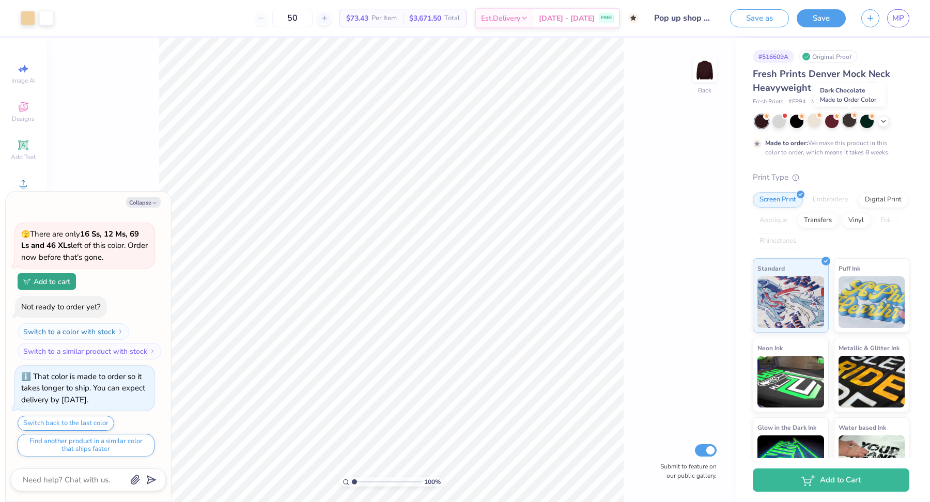 Image resolution: width=930 pixels, height=502 pixels. What do you see at coordinates (84, 245) in the screenshot?
I see `span: There are only left of this color. Order now before that's gone.` at bounding box center [84, 245].